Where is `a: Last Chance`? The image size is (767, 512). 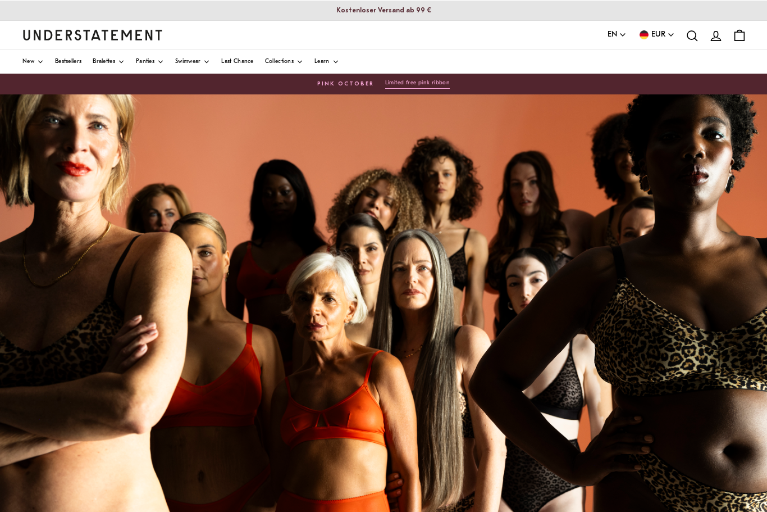 a: Last Chance is located at coordinates (237, 62).